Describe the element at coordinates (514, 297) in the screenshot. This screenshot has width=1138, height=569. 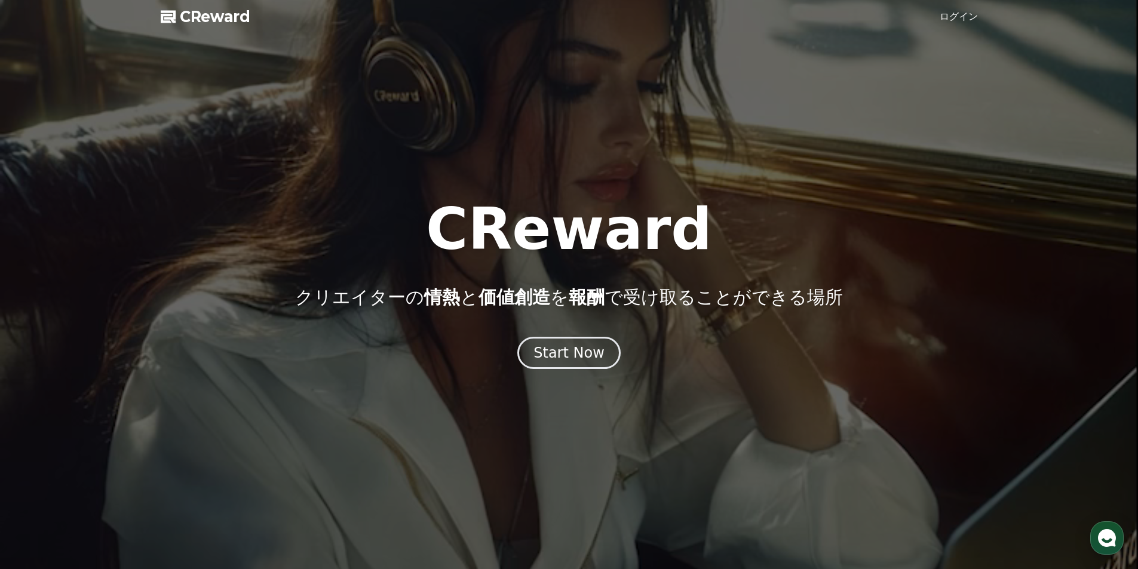
I see `span: 価値創造` at that location.